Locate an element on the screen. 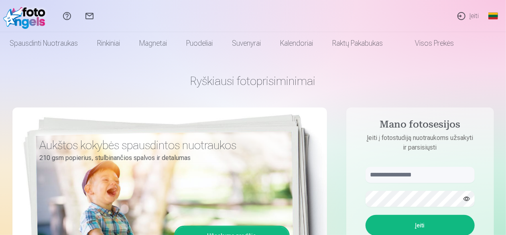  a: Visos prekės is located at coordinates (428, 43).